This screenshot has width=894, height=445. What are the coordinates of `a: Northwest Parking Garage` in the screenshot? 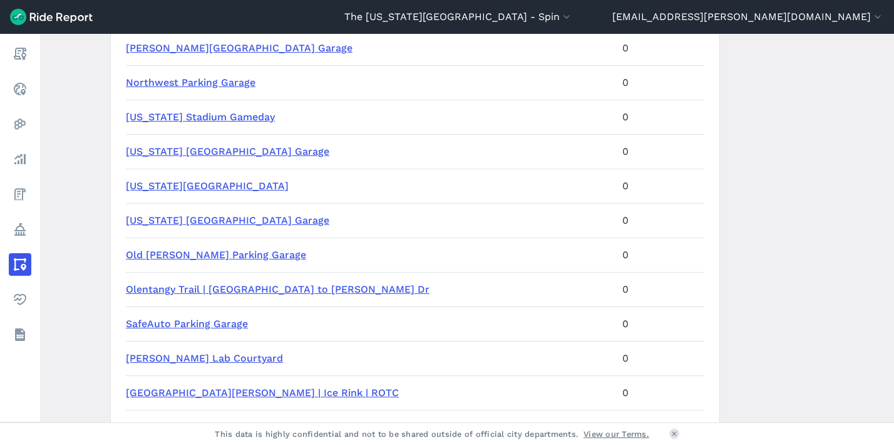 It's located at (190, 82).